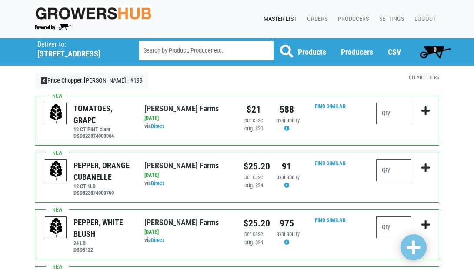 The width and height of the screenshot is (474, 269). What do you see at coordinates (253, 129) in the screenshot?
I see `div: orig. $20` at bounding box center [253, 129].